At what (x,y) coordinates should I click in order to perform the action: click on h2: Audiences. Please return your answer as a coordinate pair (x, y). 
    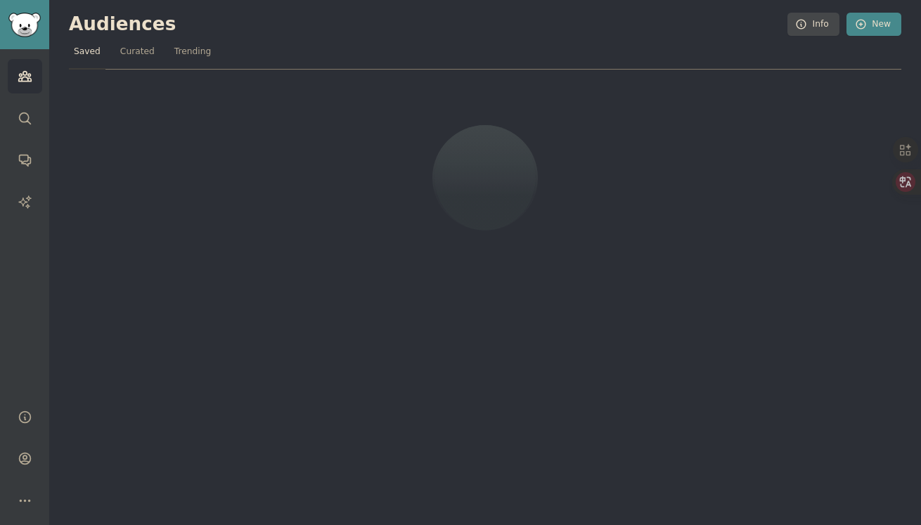
    Looking at the image, I should click on (428, 25).